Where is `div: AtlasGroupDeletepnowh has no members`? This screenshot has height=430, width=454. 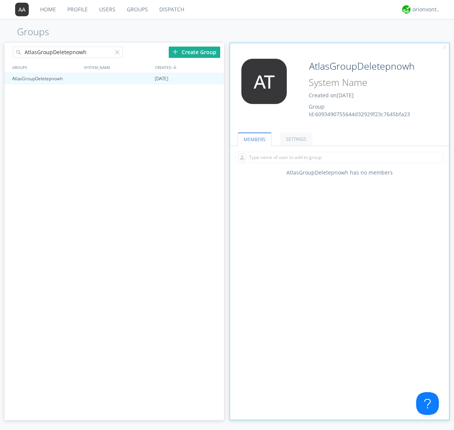
div: AtlasGroupDeletepnowh has no members is located at coordinates (340, 173).